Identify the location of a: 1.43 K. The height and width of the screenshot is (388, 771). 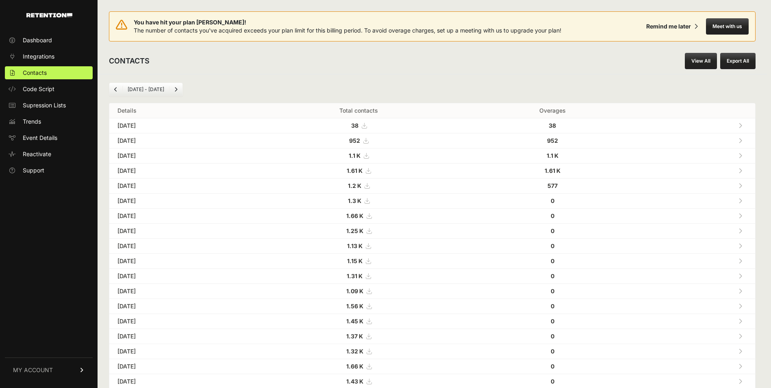
(359, 381).